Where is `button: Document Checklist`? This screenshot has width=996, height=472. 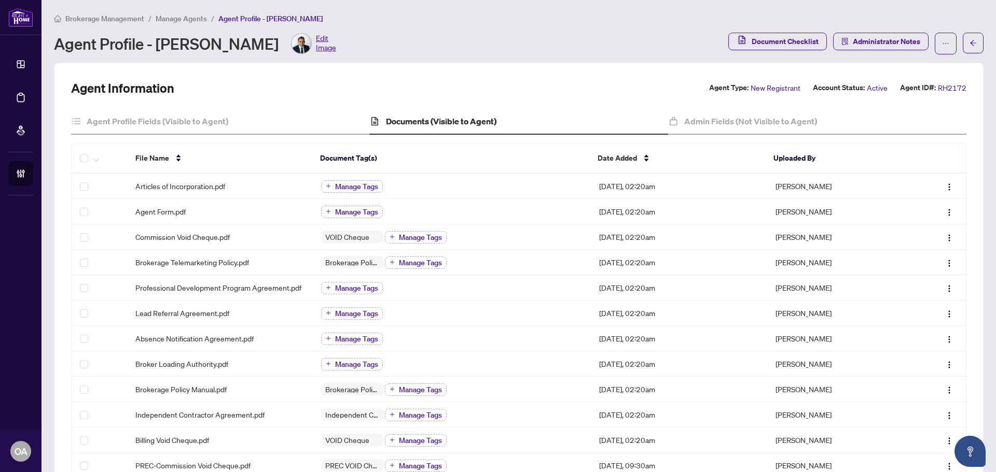 button: Document Checklist is located at coordinates (777, 41).